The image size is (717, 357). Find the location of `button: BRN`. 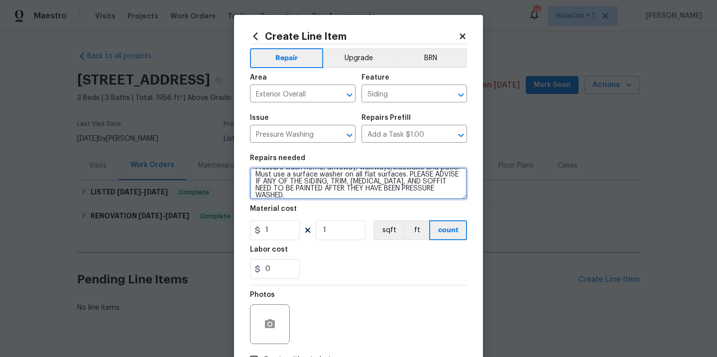

button: BRN is located at coordinates (430, 58).